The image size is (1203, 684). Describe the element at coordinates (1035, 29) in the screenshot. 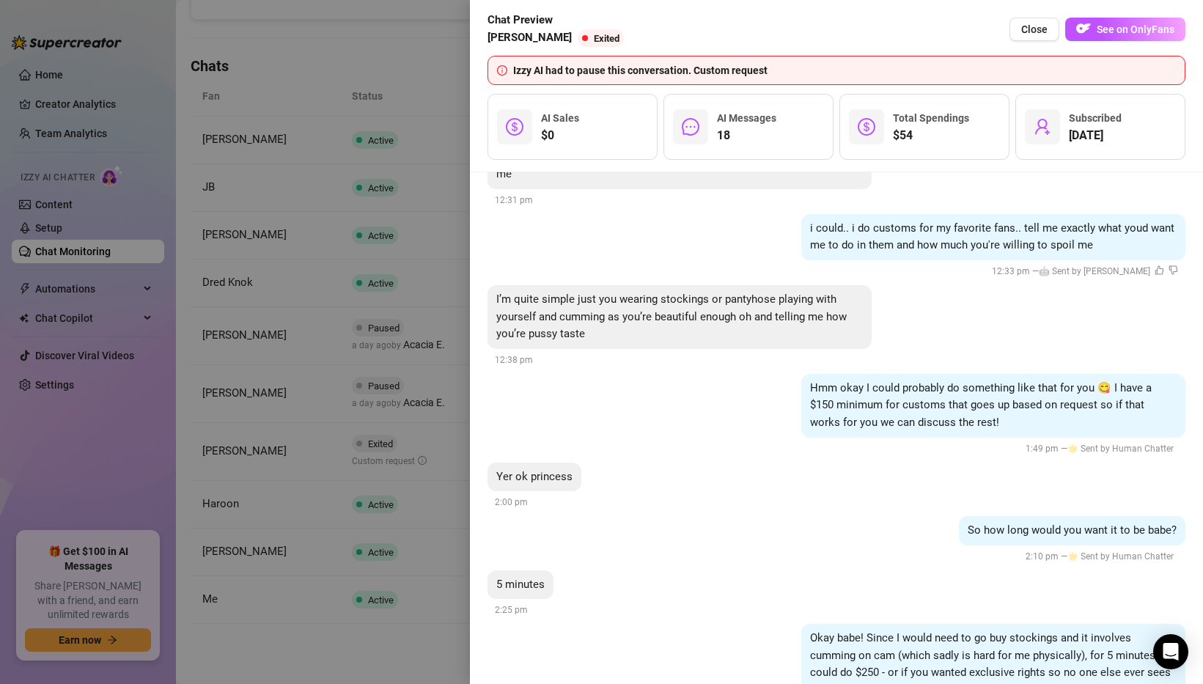

I see `button: Close` at that location.